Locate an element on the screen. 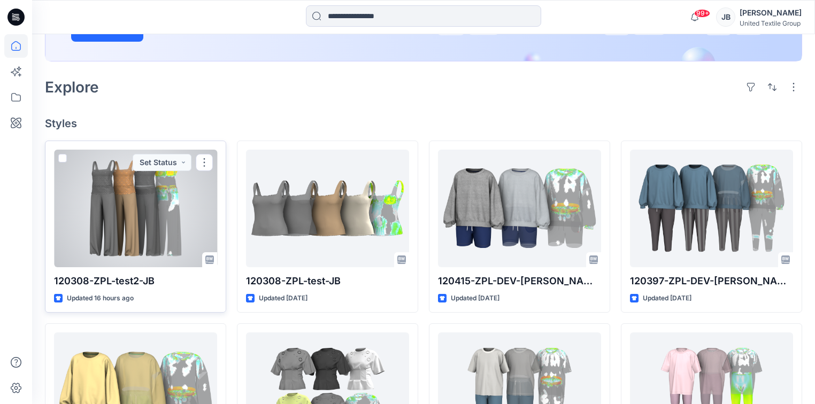 This screenshot has height=404, width=815. a: 120397-ZPL-DEV-RG-JB is located at coordinates (711, 209).